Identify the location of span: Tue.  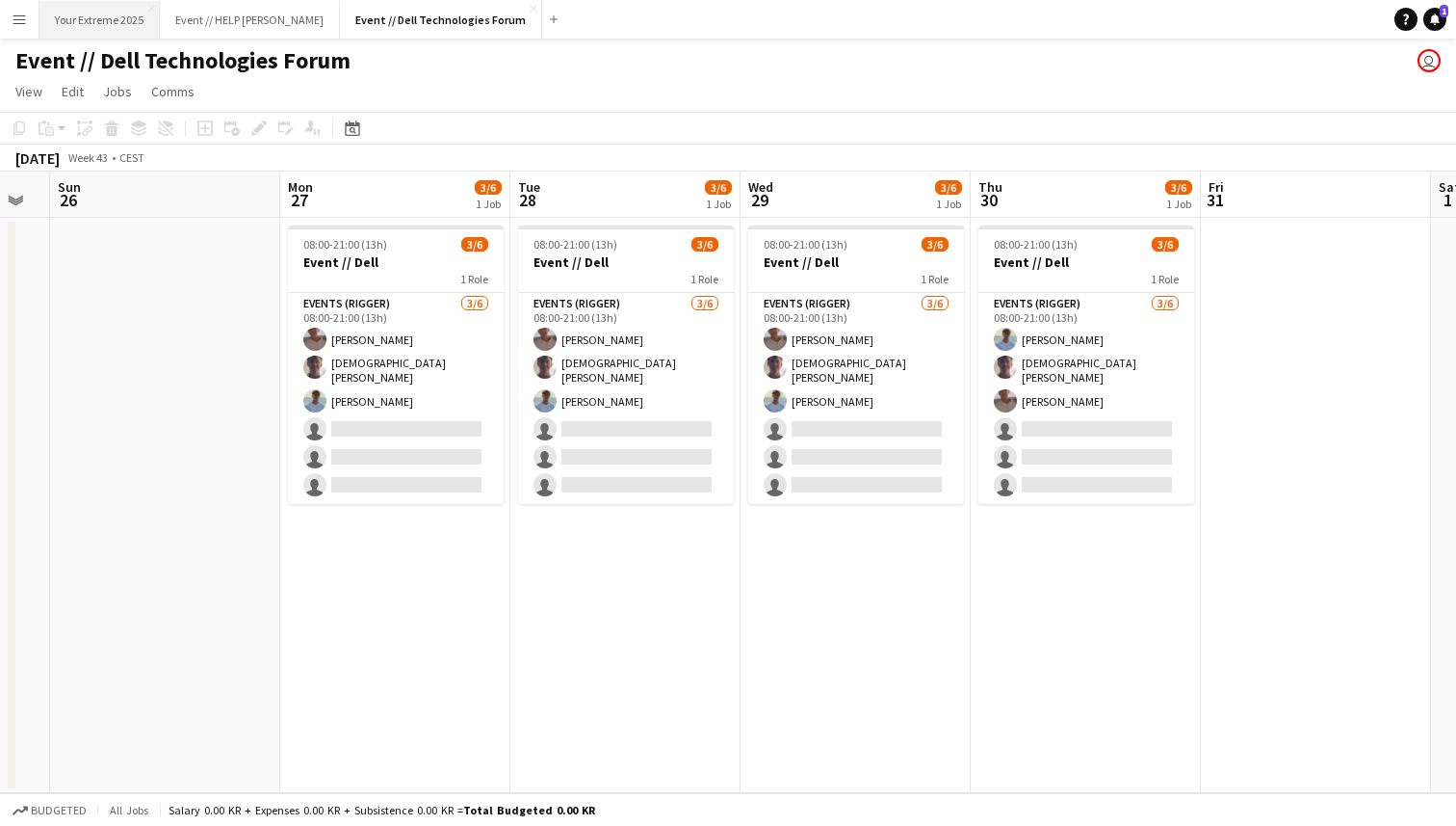
(529, 187).